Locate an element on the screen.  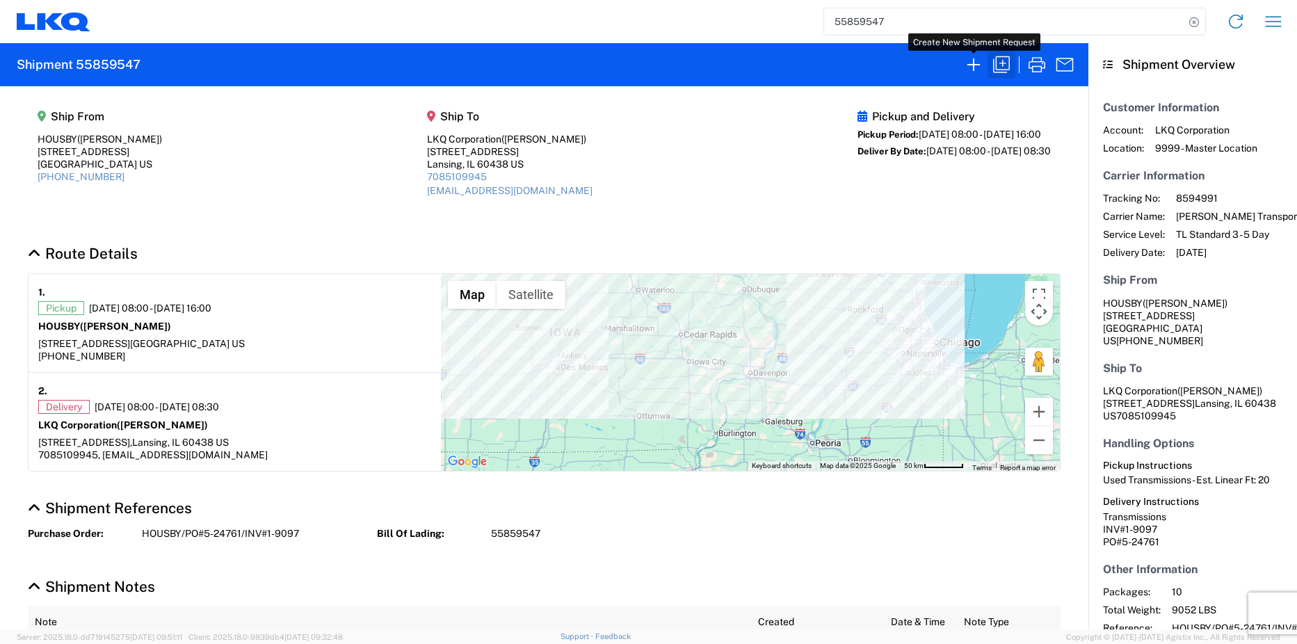
span: Map data ©2025 Google is located at coordinates (857, 465).